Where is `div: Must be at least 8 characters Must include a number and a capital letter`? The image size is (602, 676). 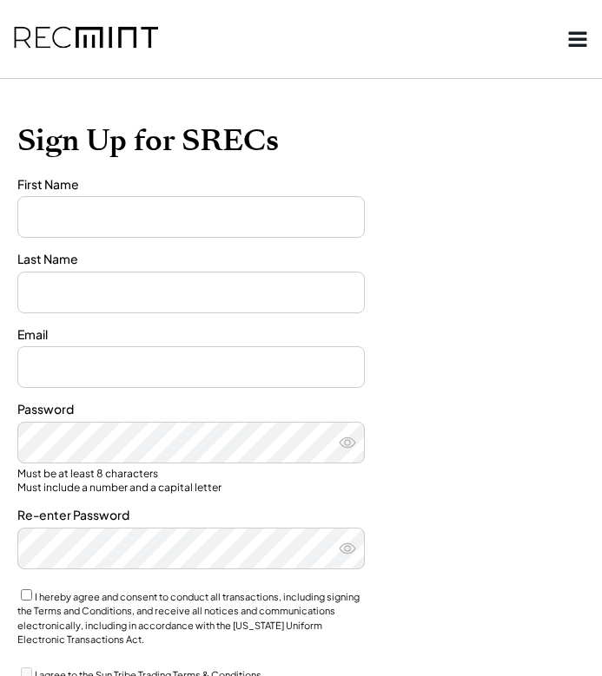
div: Must be at least 8 characters Must include a number and a capital letter is located at coordinates (191, 480).